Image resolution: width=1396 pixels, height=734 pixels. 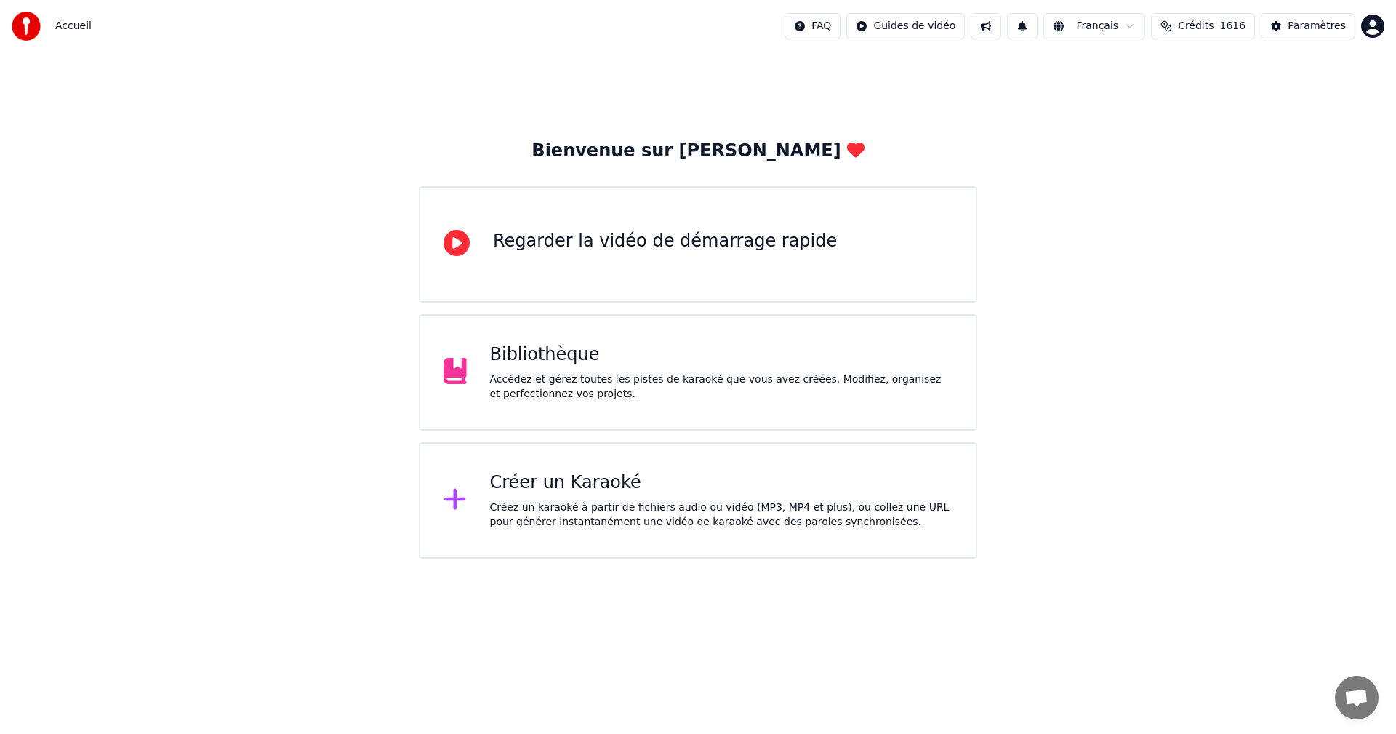 I want to click on img: youka, so click(x=26, y=26).